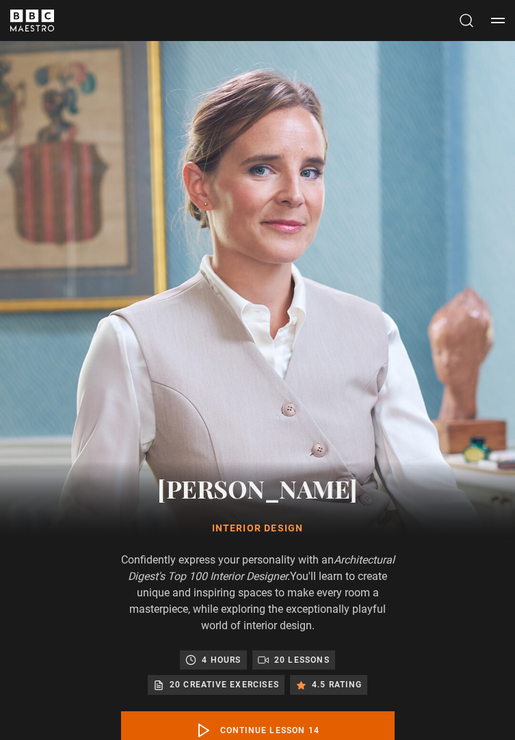 The image size is (515, 740). What do you see at coordinates (221, 660) in the screenshot?
I see `p: 4 hours` at bounding box center [221, 660].